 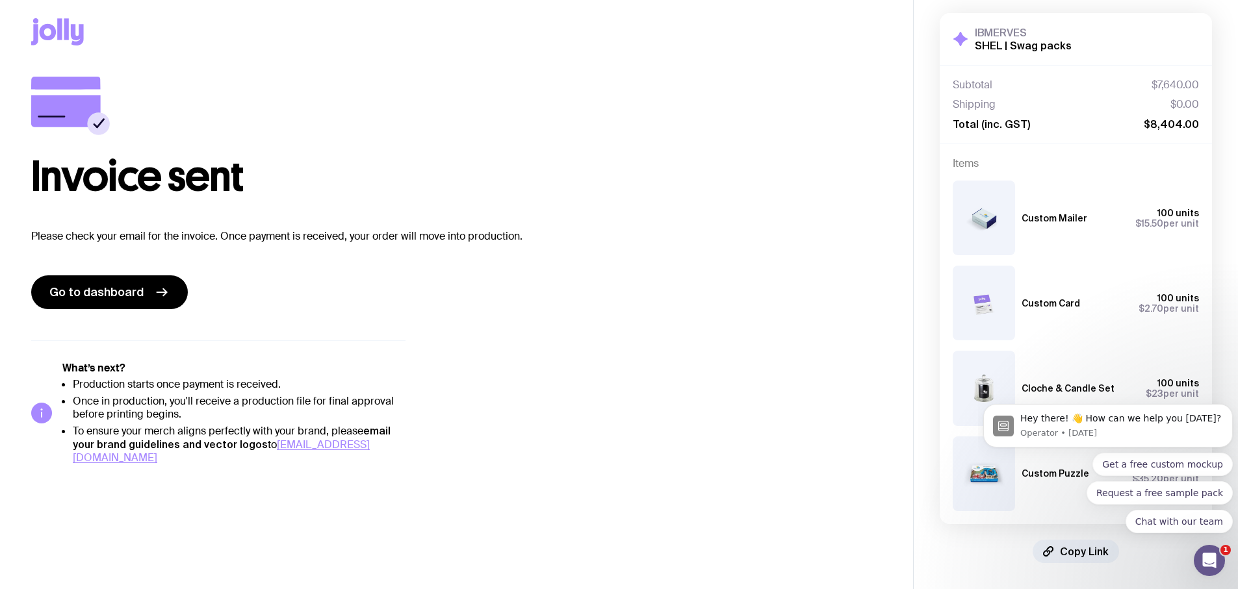 What do you see at coordinates (1051, 303) in the screenshot?
I see `h3: Custom Card` at bounding box center [1051, 303].